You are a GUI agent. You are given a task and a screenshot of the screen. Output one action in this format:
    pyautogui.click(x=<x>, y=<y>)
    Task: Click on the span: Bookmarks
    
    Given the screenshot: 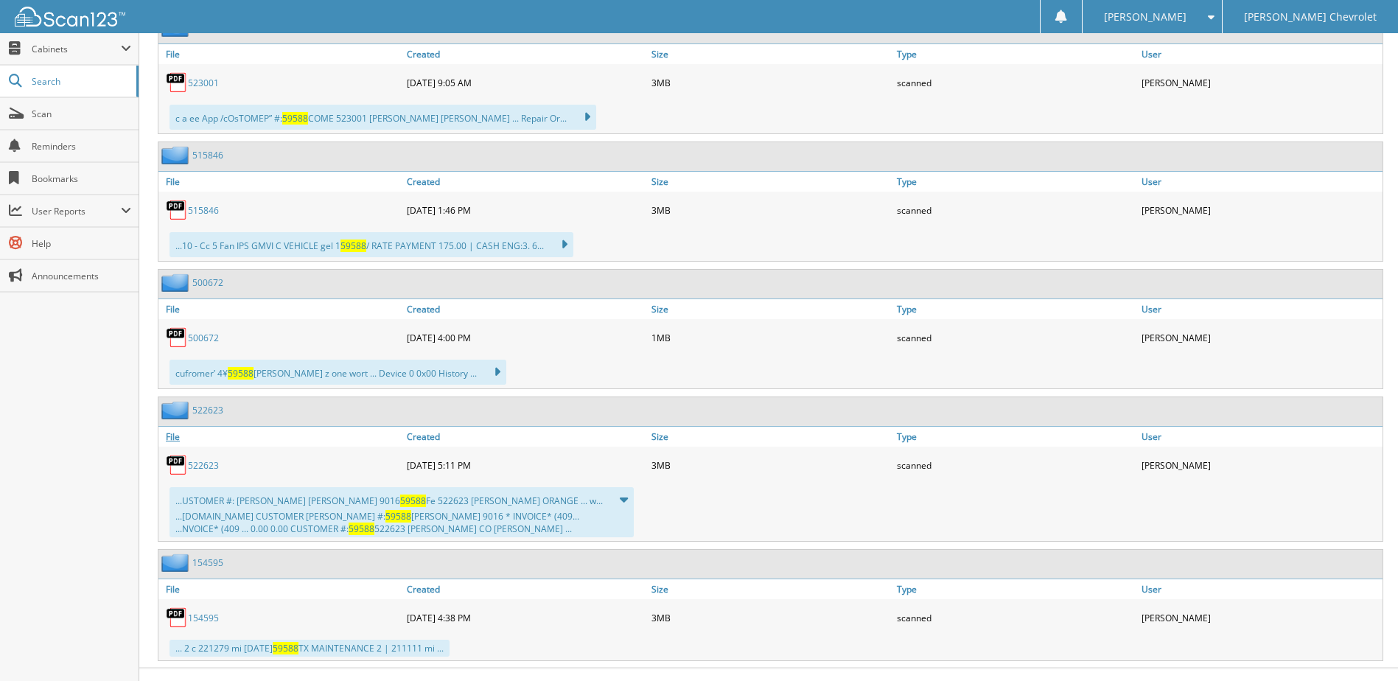 What is the action you would take?
    pyautogui.click(x=81, y=178)
    